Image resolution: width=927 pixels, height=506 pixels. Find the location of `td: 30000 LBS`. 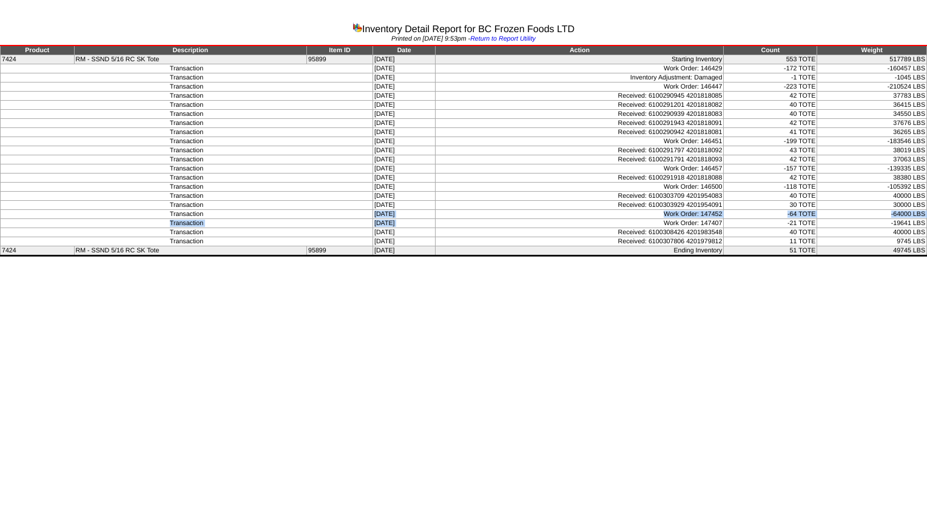

td: 30000 LBS is located at coordinates (872, 205).